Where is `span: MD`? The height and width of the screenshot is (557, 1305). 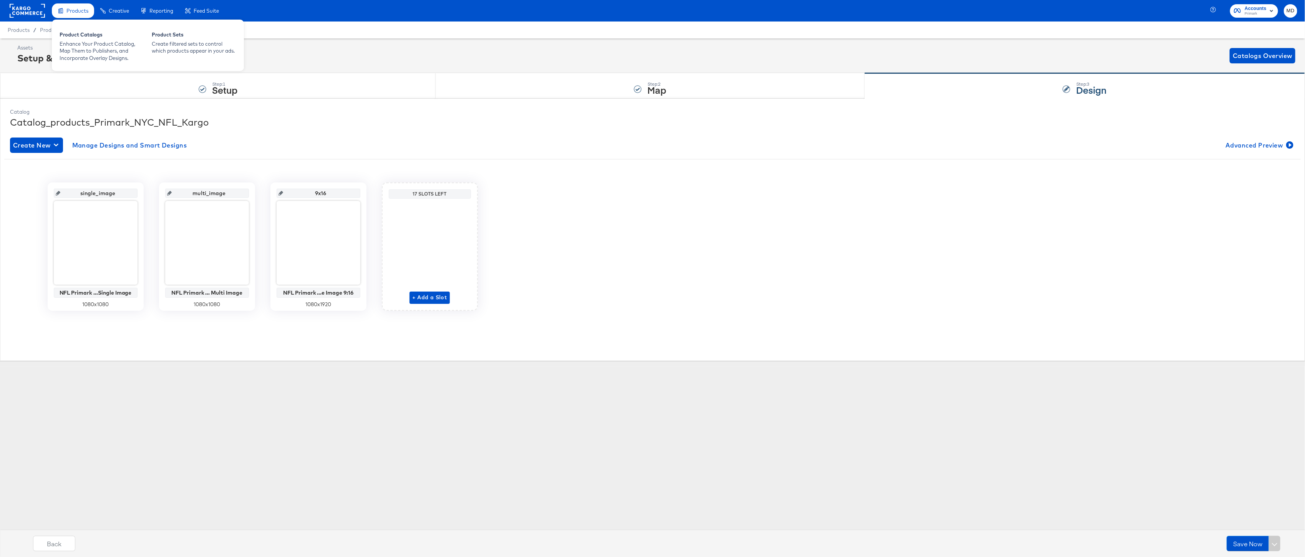
span: MD is located at coordinates (1290, 11).